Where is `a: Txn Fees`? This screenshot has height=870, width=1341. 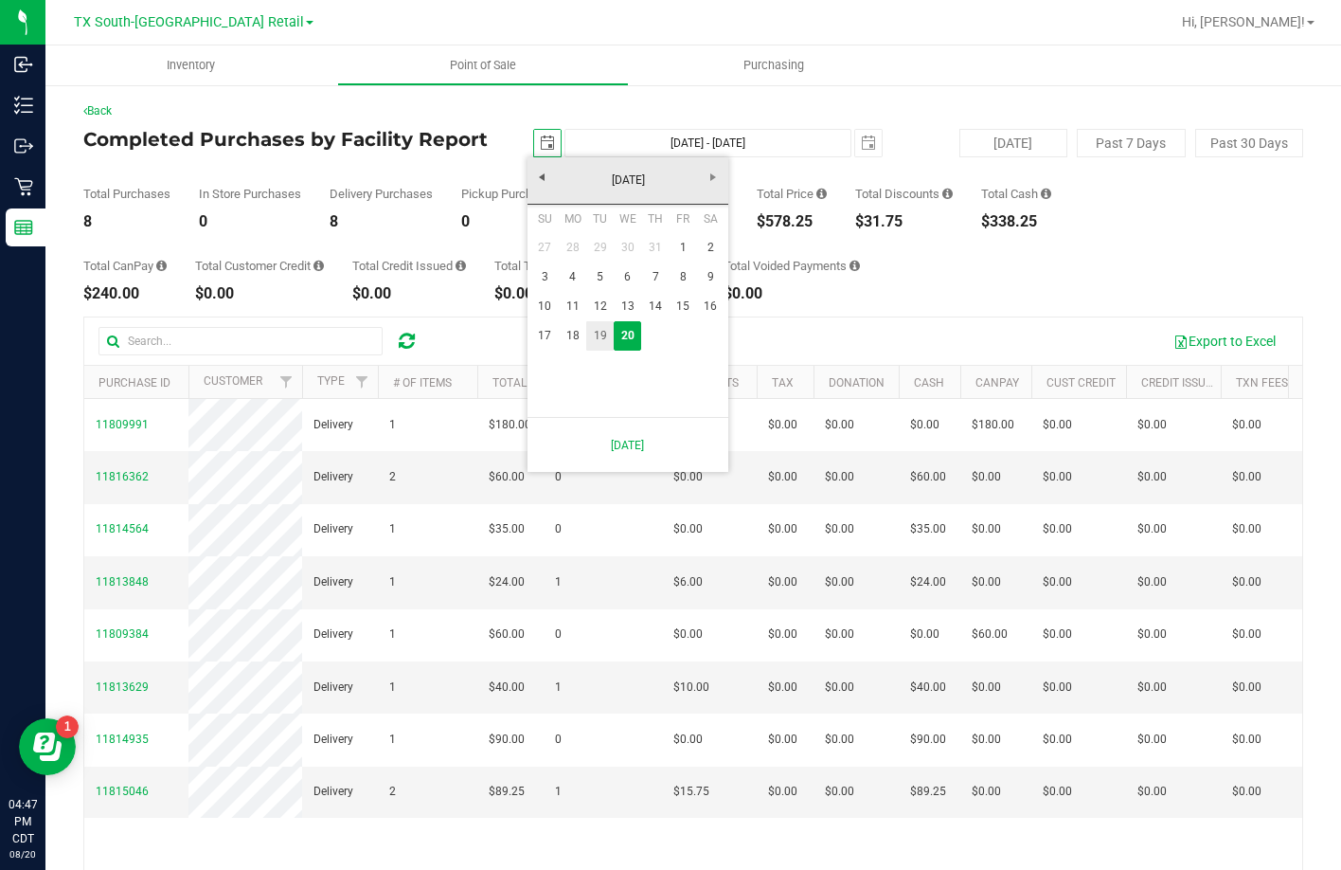 a: Txn Fees is located at coordinates (1262, 383).